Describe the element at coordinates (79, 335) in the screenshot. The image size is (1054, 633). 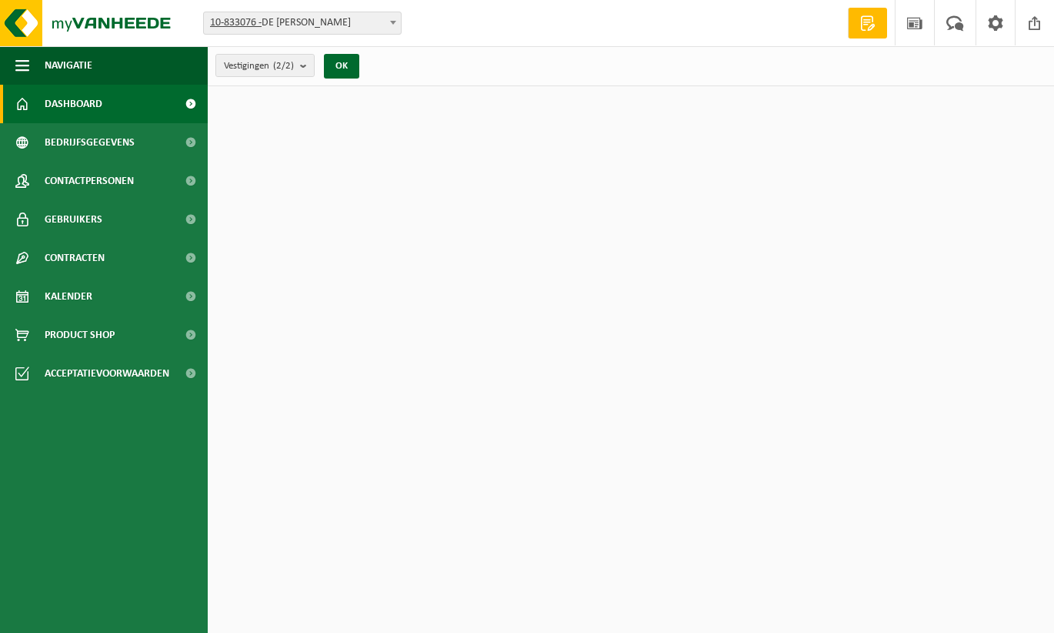
I see `span: Product Shop` at that location.